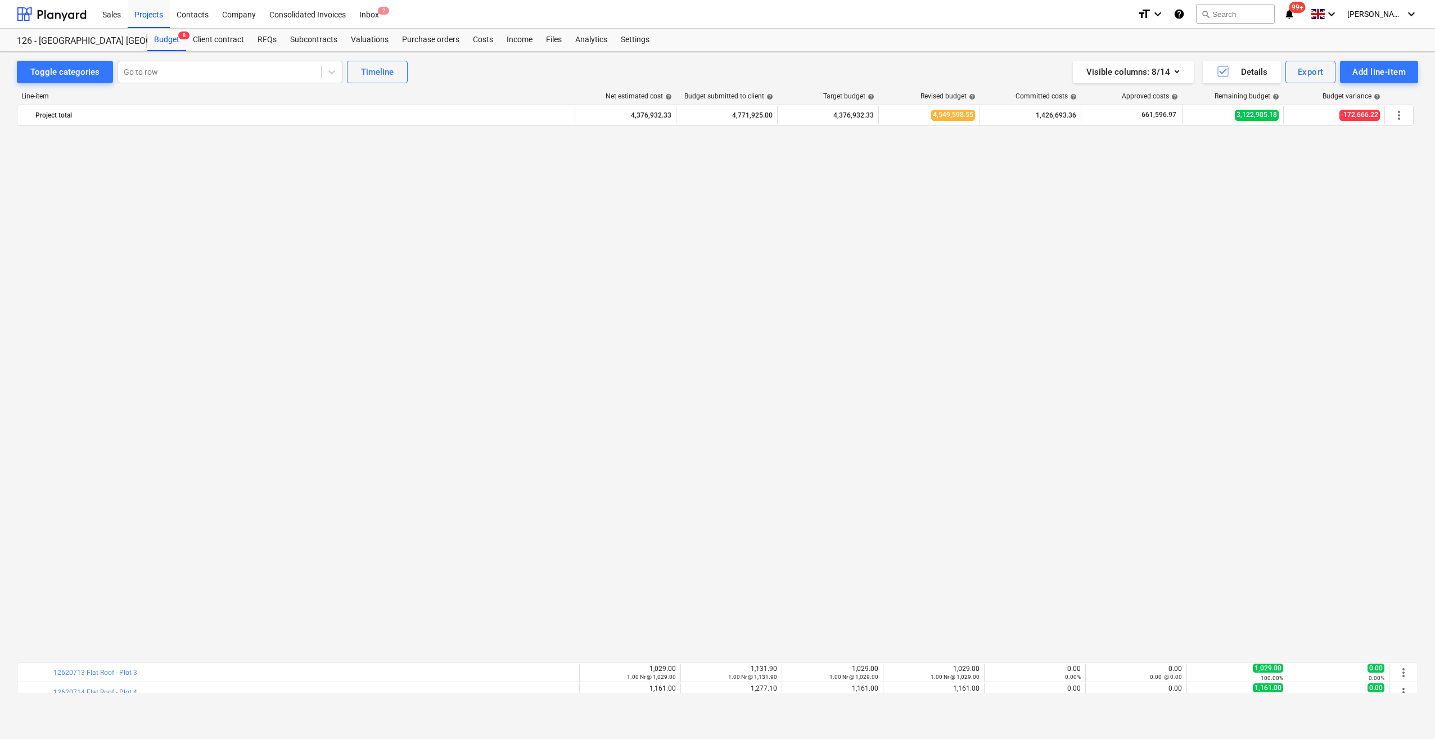 Image resolution: width=1435 pixels, height=739 pixels. What do you see at coordinates (849, 96) in the screenshot?
I see `div: Target budget` at bounding box center [849, 96].